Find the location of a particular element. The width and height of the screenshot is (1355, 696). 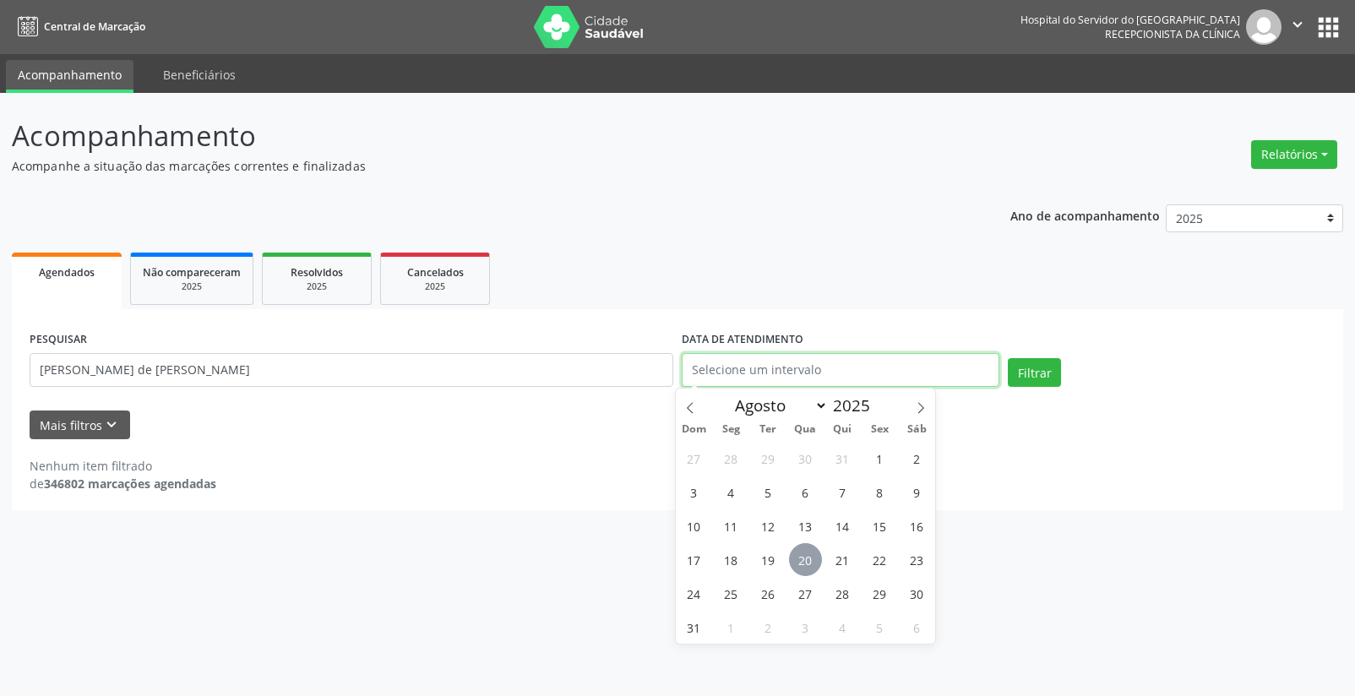

span: Setembro 5, 2025 is located at coordinates (880, 627).